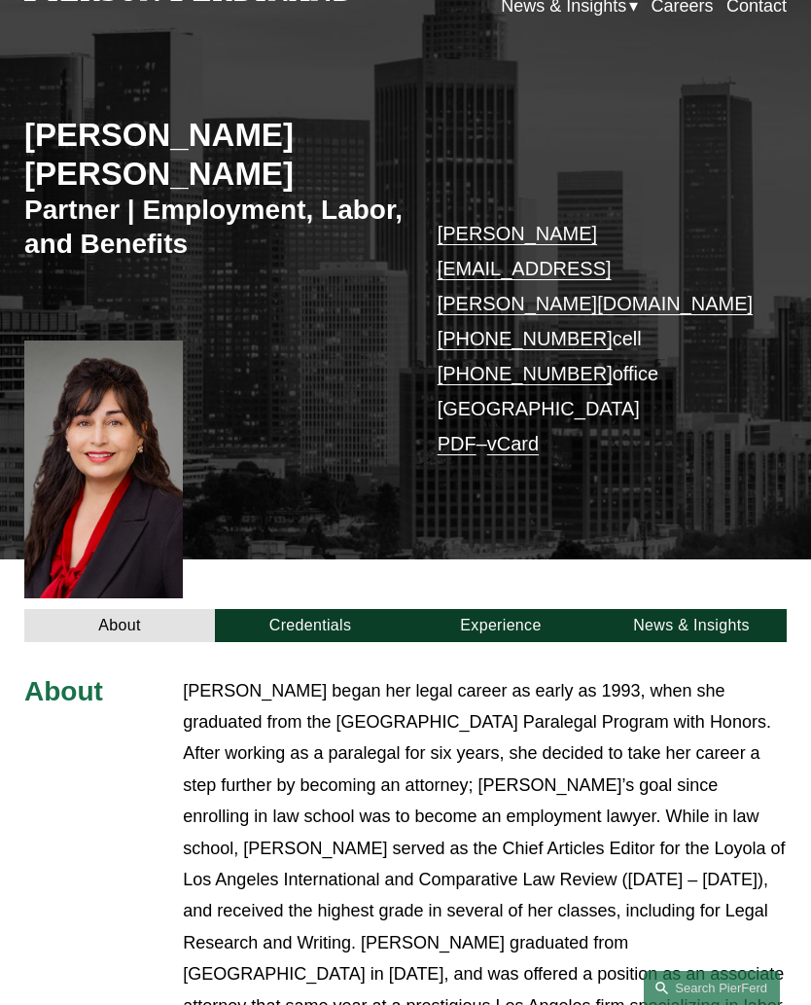 The image size is (811, 1005). Describe the element at coordinates (120, 625) in the screenshot. I see `a: About` at that location.